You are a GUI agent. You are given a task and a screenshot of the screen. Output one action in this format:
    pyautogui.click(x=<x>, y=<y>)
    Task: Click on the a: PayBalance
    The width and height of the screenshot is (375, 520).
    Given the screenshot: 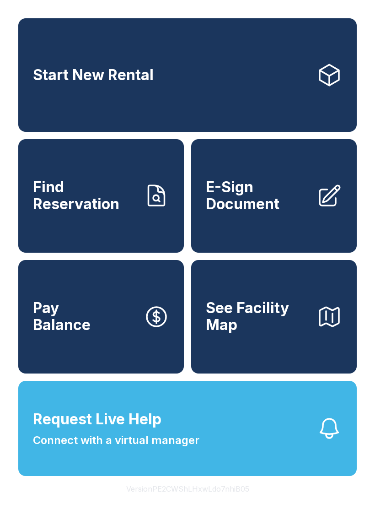 What is the action you would take?
    pyautogui.click(x=101, y=317)
    